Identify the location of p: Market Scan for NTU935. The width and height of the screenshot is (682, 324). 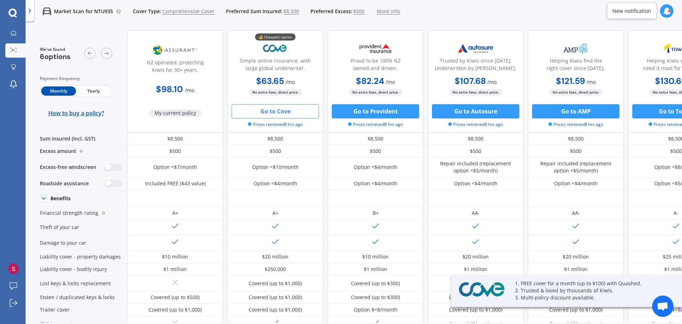
(83, 11).